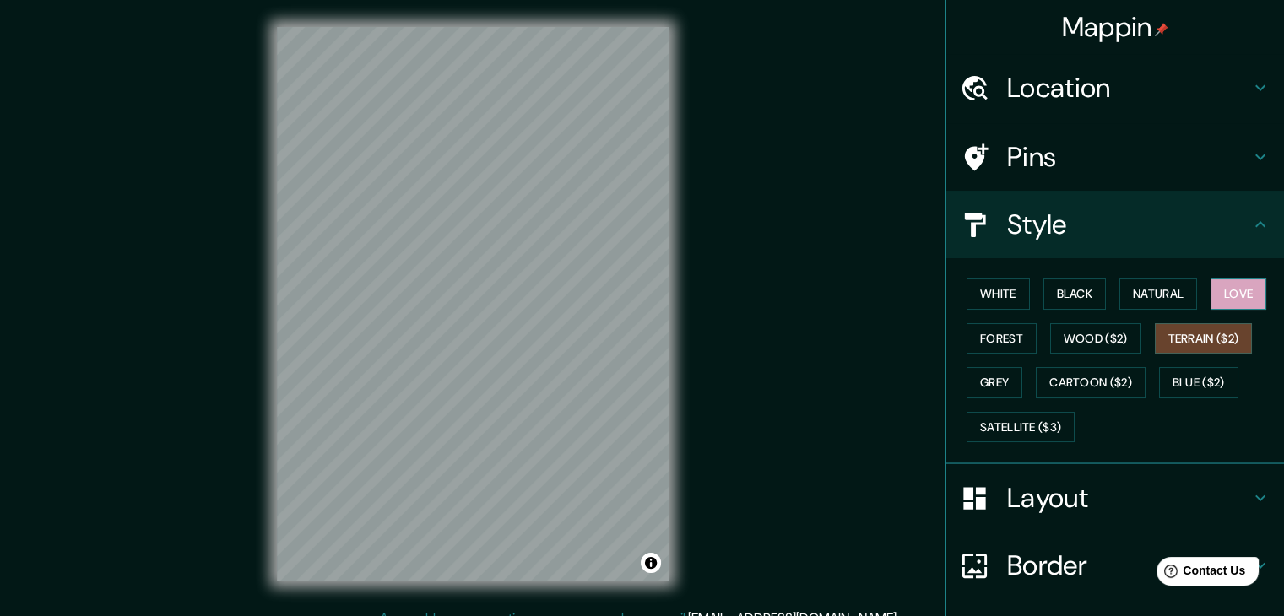  Describe the element at coordinates (994, 382) in the screenshot. I see `button: Grey` at that location.